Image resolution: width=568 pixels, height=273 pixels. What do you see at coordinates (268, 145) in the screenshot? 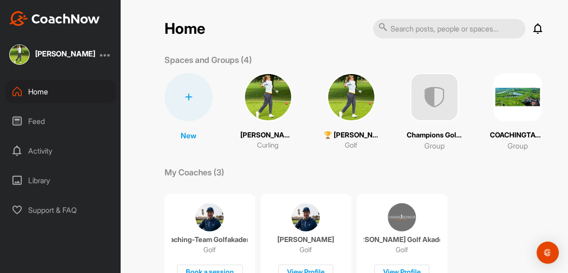
I see `p: Curling` at bounding box center [268, 145].